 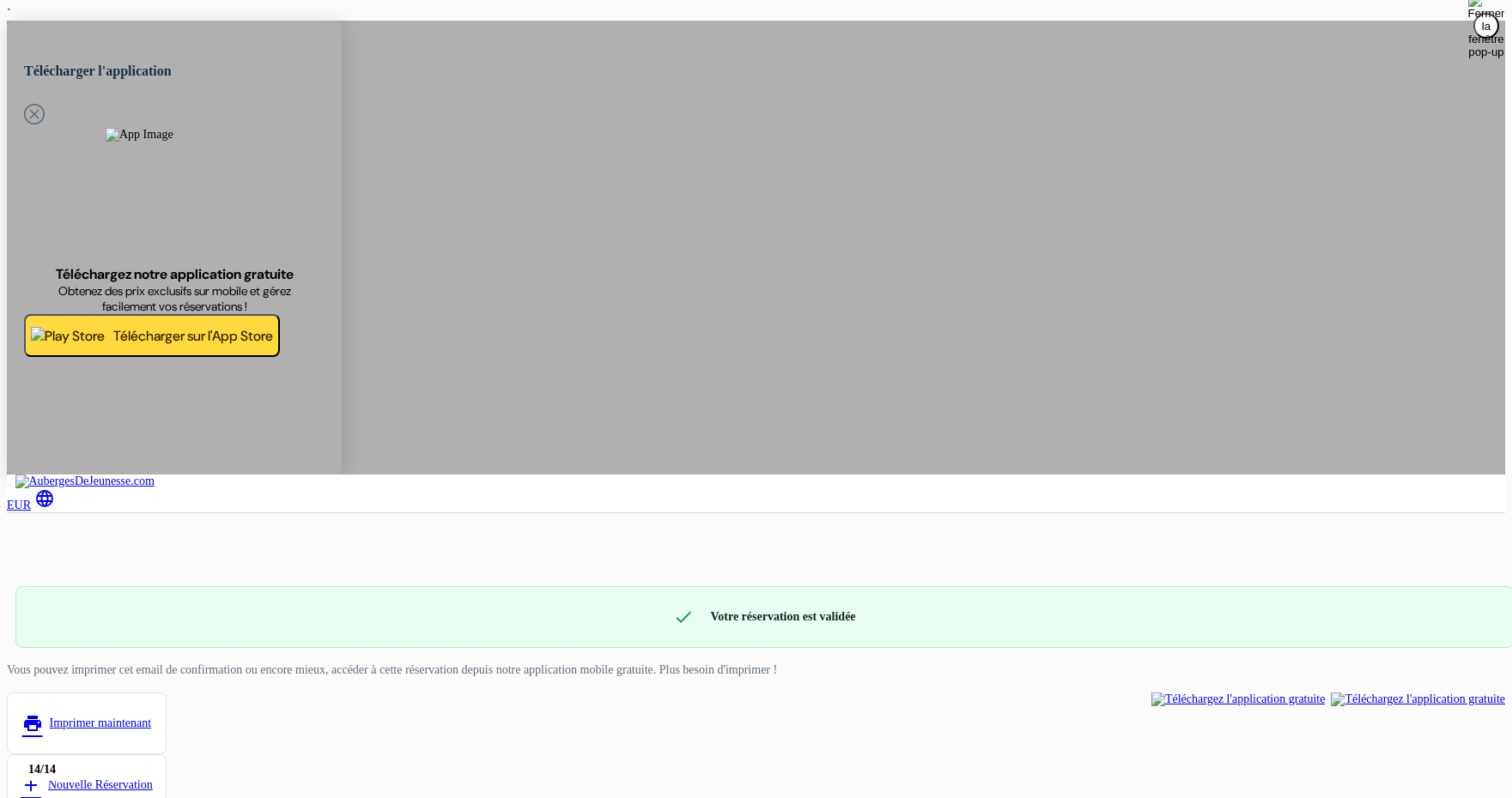 What do you see at coordinates (34, 114) in the screenshot?
I see `svg: Close` at bounding box center [34, 114].